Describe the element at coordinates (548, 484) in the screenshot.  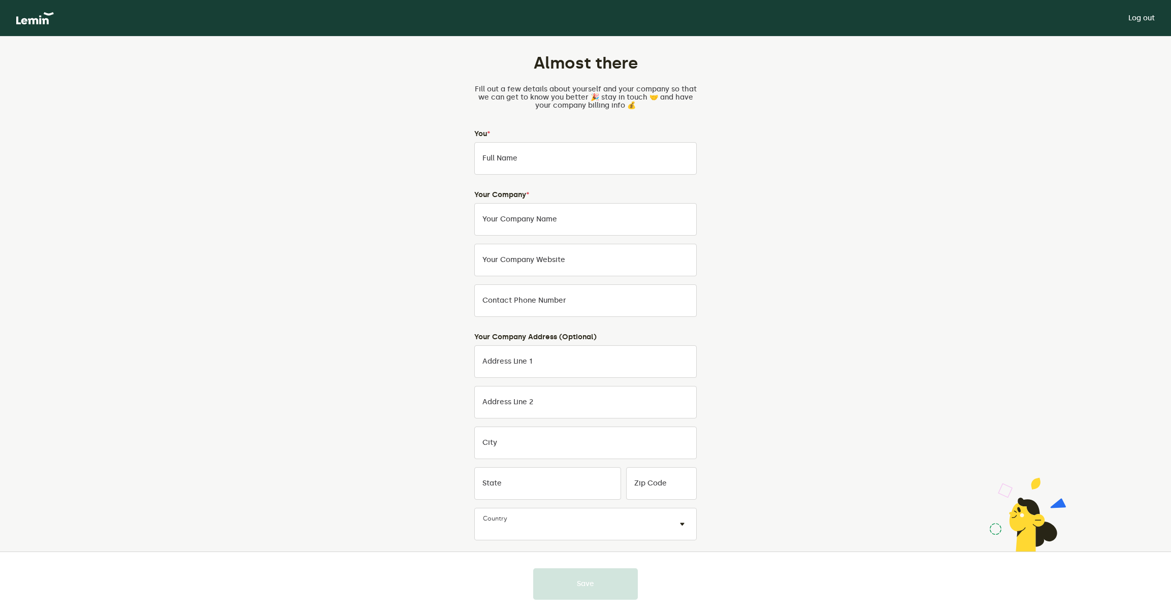
I see `input: State` at that location.